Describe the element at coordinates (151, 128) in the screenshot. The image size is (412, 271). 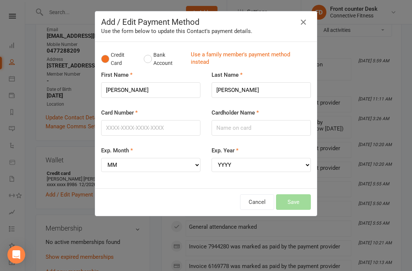
I see `input: XXXX-XXXX-XXXX-XXXX` at that location.